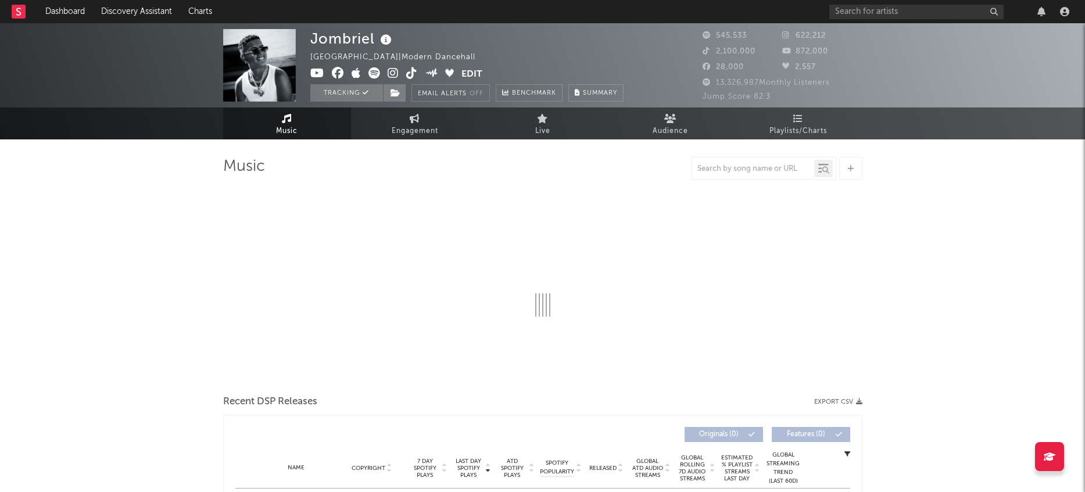 This screenshot has height=492, width=1085. What do you see at coordinates (369, 469) in the screenshot?
I see `span: Copyright` at bounding box center [369, 469].